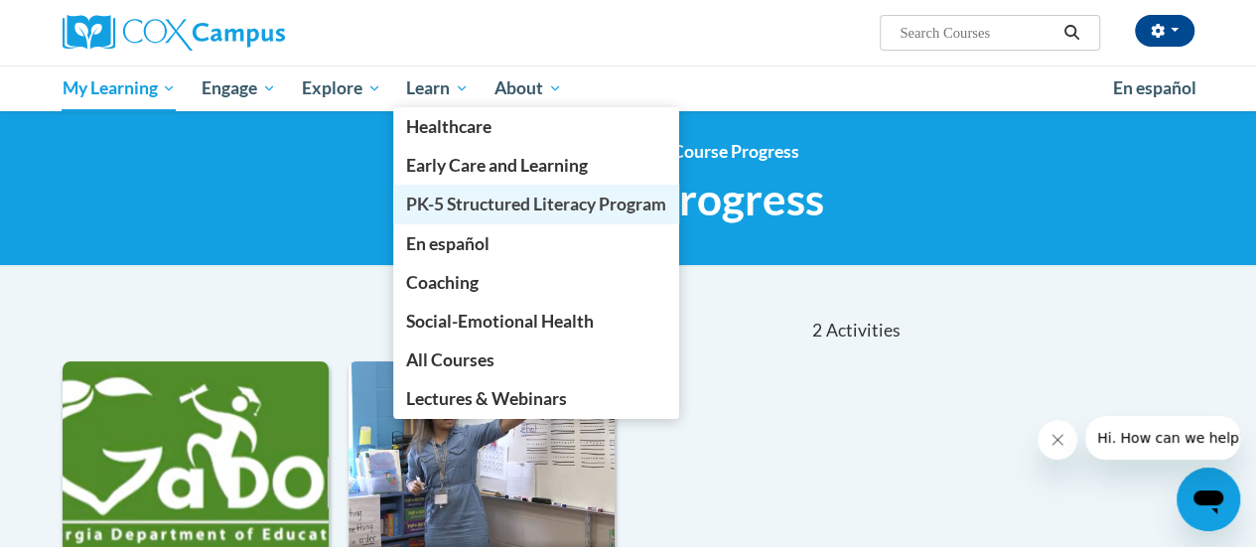 This screenshot has width=1256, height=547. Describe the element at coordinates (119, 88) in the screenshot. I see `a: My Learning` at that location.